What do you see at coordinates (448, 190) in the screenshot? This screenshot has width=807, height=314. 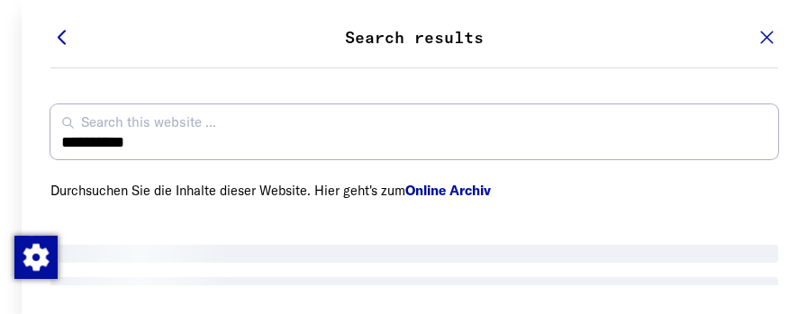 I see `a: Online Archiv` at bounding box center [448, 190].